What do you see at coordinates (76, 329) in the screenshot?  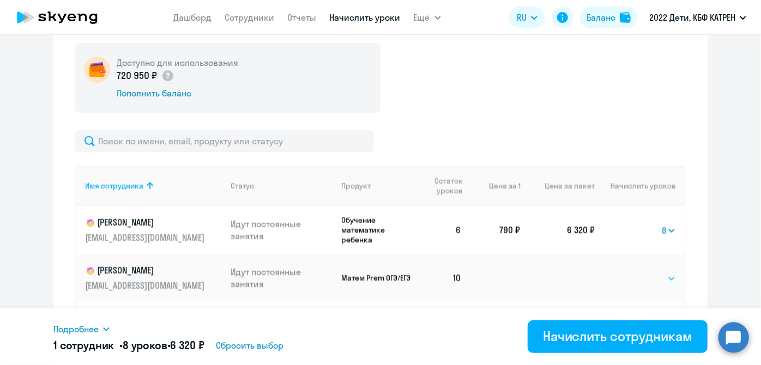 I see `span: Подробнее` at bounding box center [76, 329].